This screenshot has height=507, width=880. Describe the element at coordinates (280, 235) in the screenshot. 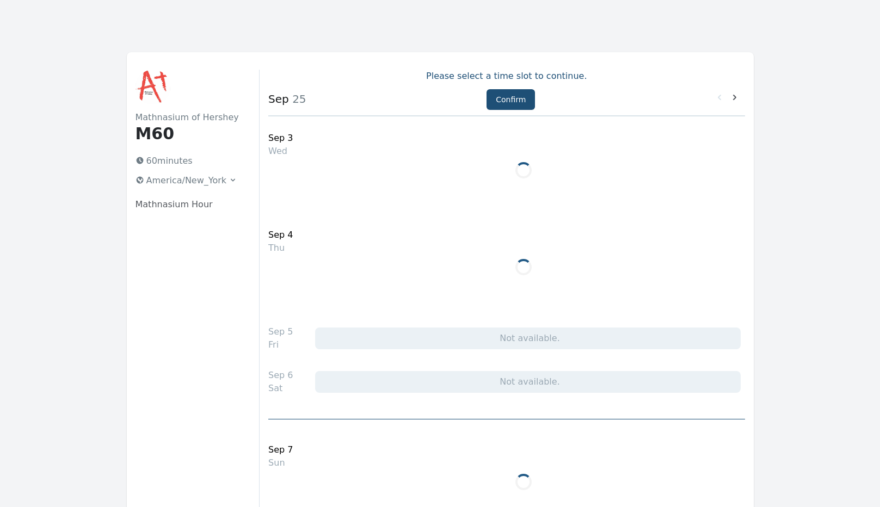

I see `div: Sep 4` at that location.